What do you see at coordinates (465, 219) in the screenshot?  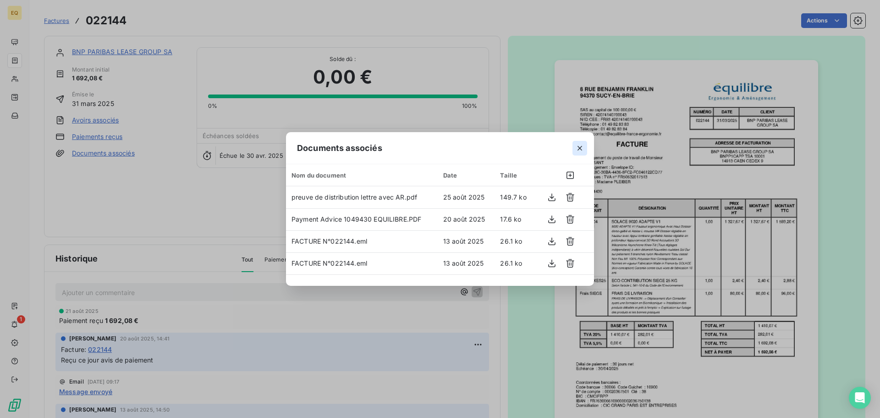 I see `span: 20 août 2025` at bounding box center [465, 219].